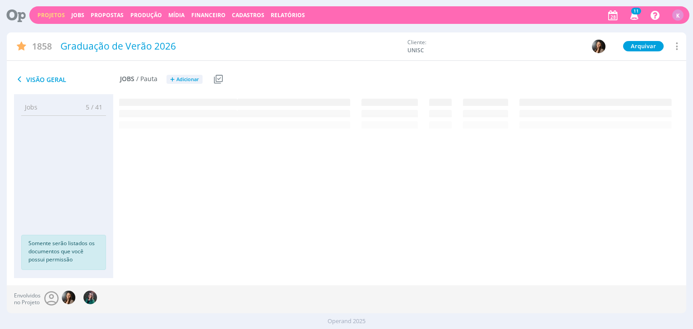 This screenshot has height=329, width=693. Describe the element at coordinates (147, 79) in the screenshot. I see `span: / Pauta` at that location.